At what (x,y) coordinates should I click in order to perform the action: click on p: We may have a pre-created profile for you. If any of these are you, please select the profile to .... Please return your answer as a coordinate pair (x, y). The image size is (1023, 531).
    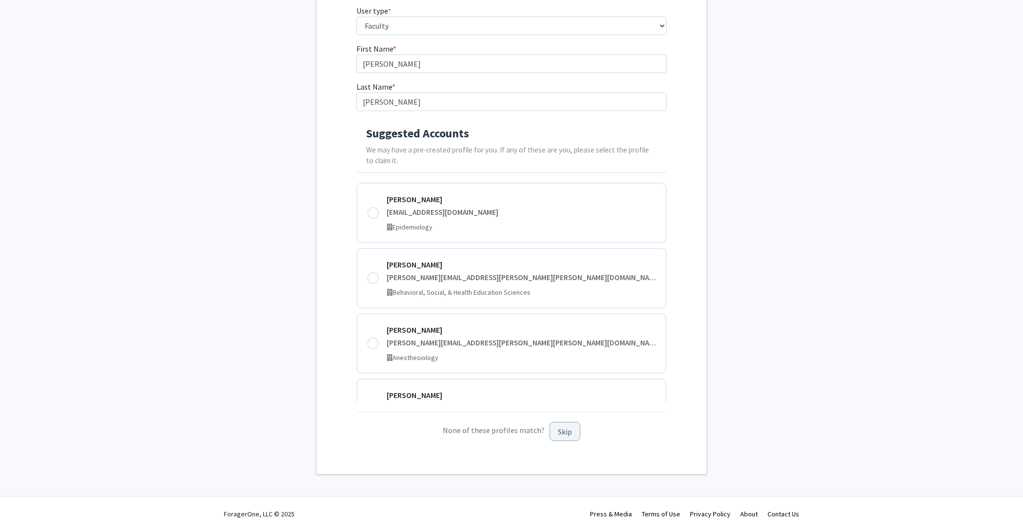
    Looking at the image, I should click on (511, 156).